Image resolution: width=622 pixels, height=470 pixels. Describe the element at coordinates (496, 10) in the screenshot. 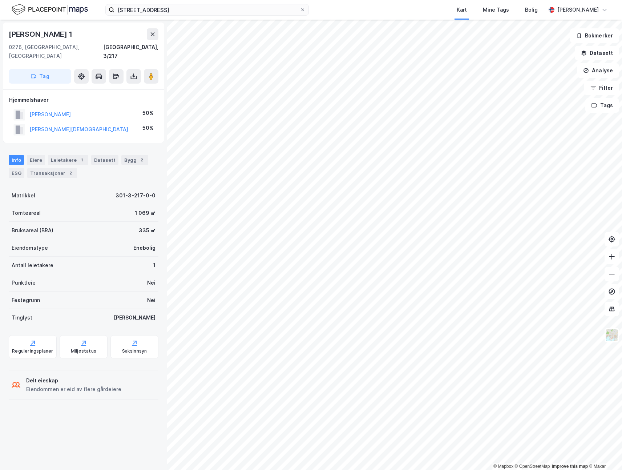

I see `div: Mine Tags` at that location.